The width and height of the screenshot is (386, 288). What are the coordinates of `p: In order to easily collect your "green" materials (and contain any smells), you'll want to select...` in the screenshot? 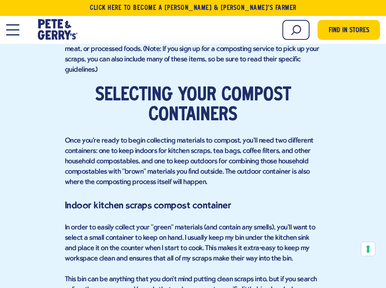 It's located at (193, 243).